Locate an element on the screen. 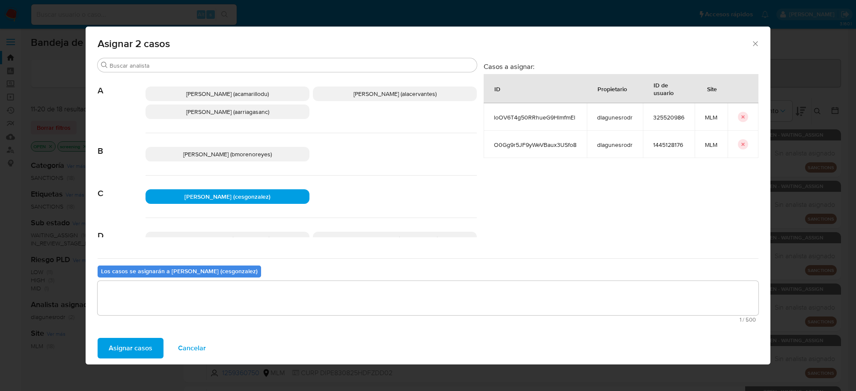  span: A is located at coordinates (122, 84).